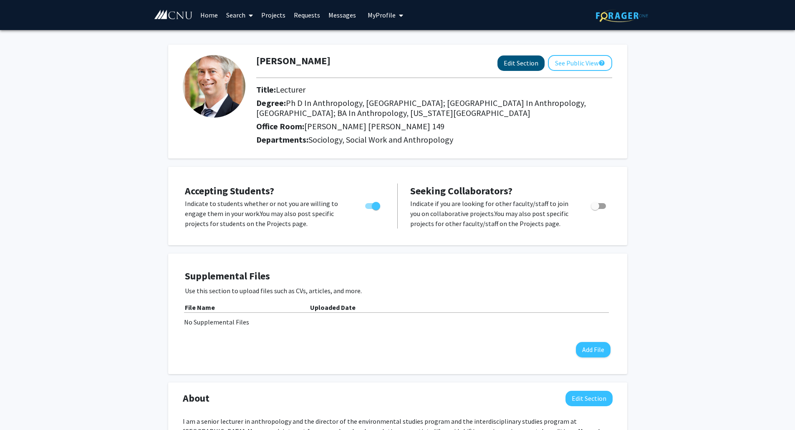  Describe the element at coordinates (434, 126) in the screenshot. I see `h2: Office Room:` at that location.